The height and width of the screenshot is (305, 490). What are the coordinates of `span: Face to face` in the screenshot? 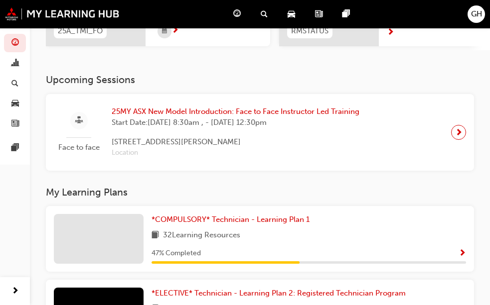 It's located at (79, 147).